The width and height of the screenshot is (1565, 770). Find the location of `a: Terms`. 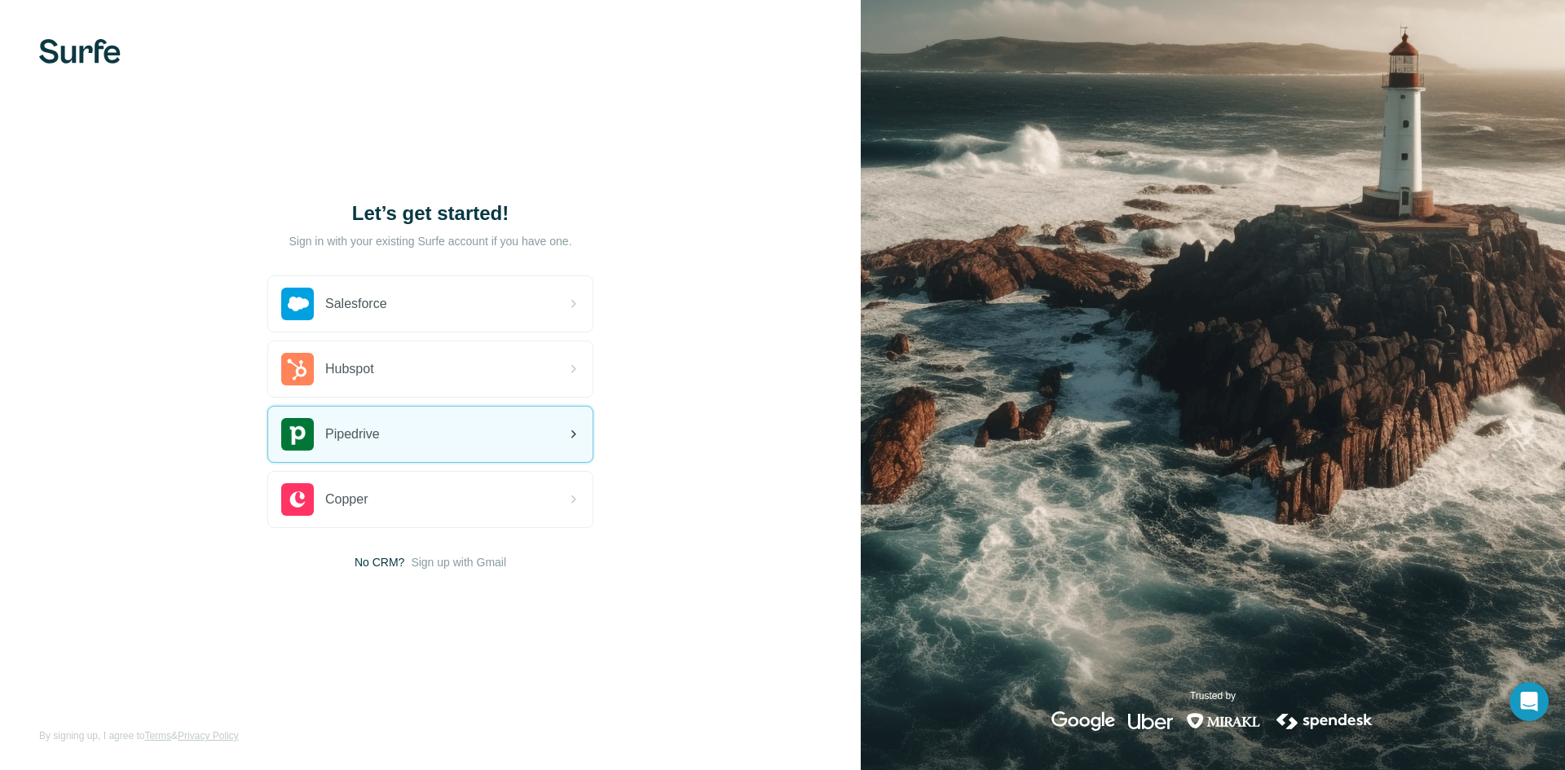

a: Terms is located at coordinates (157, 736).